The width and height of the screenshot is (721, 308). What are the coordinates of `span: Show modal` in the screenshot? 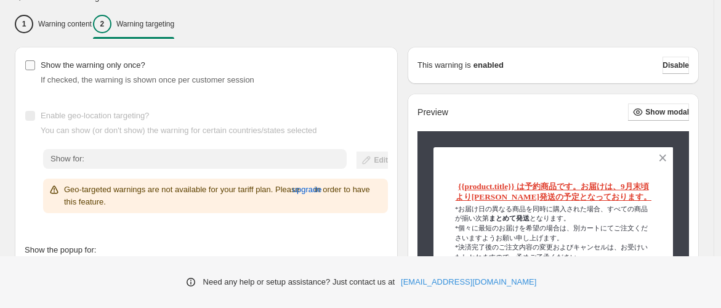 It's located at (667, 112).